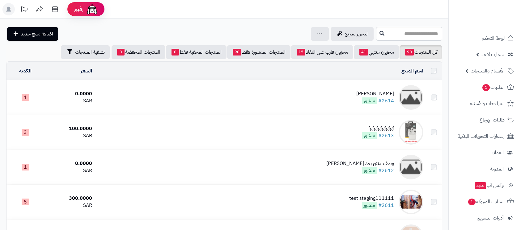 The image size is (521, 230). I want to click on a: كل المنتجات90, so click(421, 52).